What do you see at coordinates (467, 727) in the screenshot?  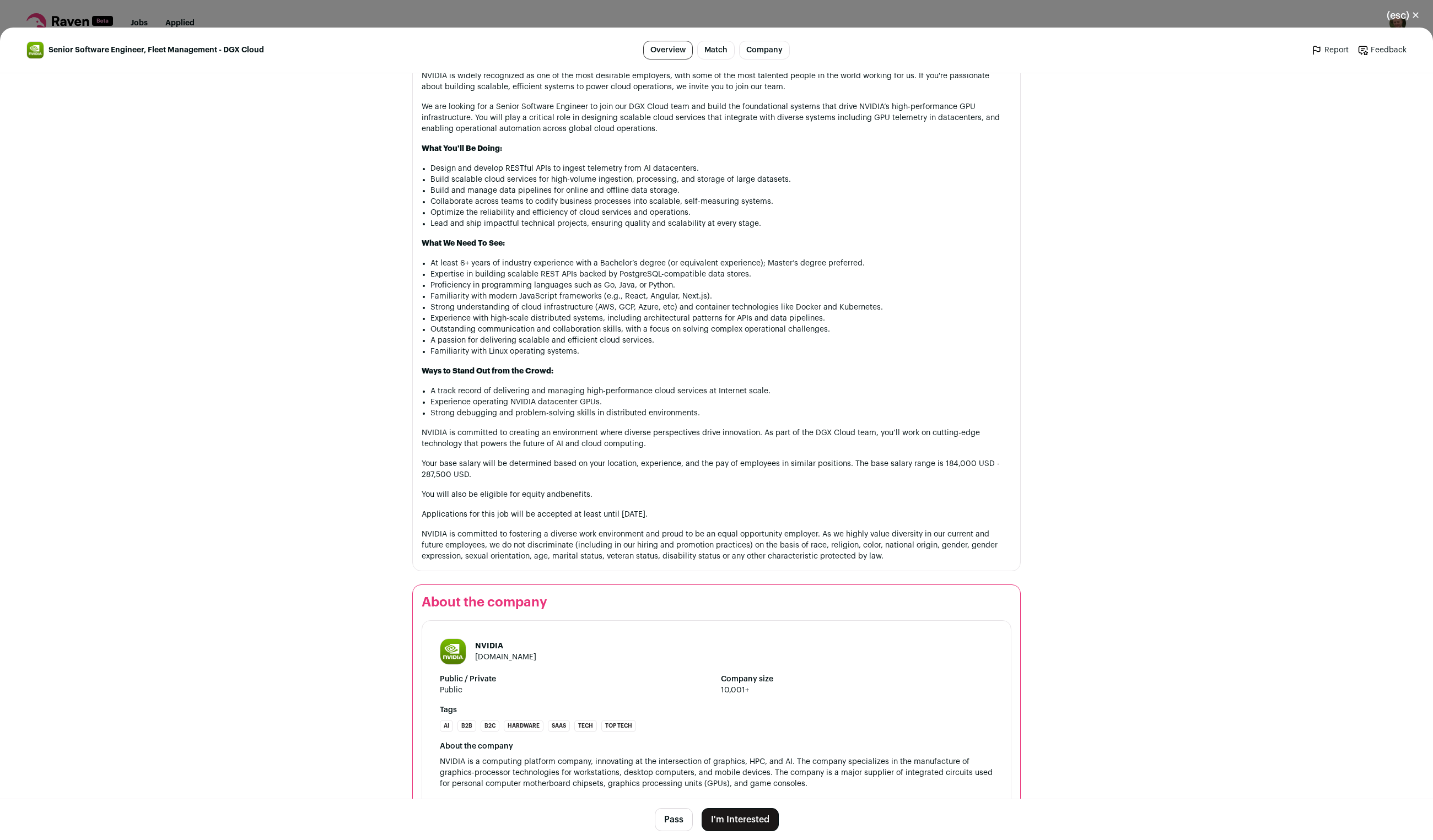 I see `li: B2B` at bounding box center [467, 727].